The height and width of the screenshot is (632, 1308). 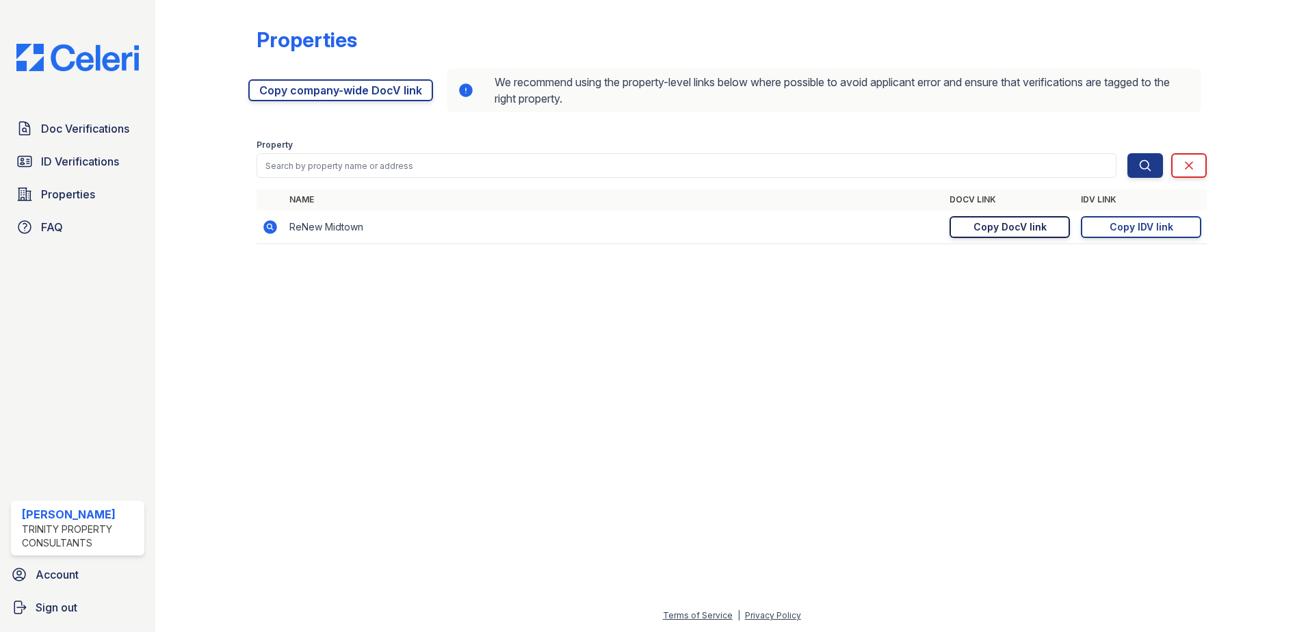 I want to click on a: Copy DocV link, so click(x=1010, y=227).